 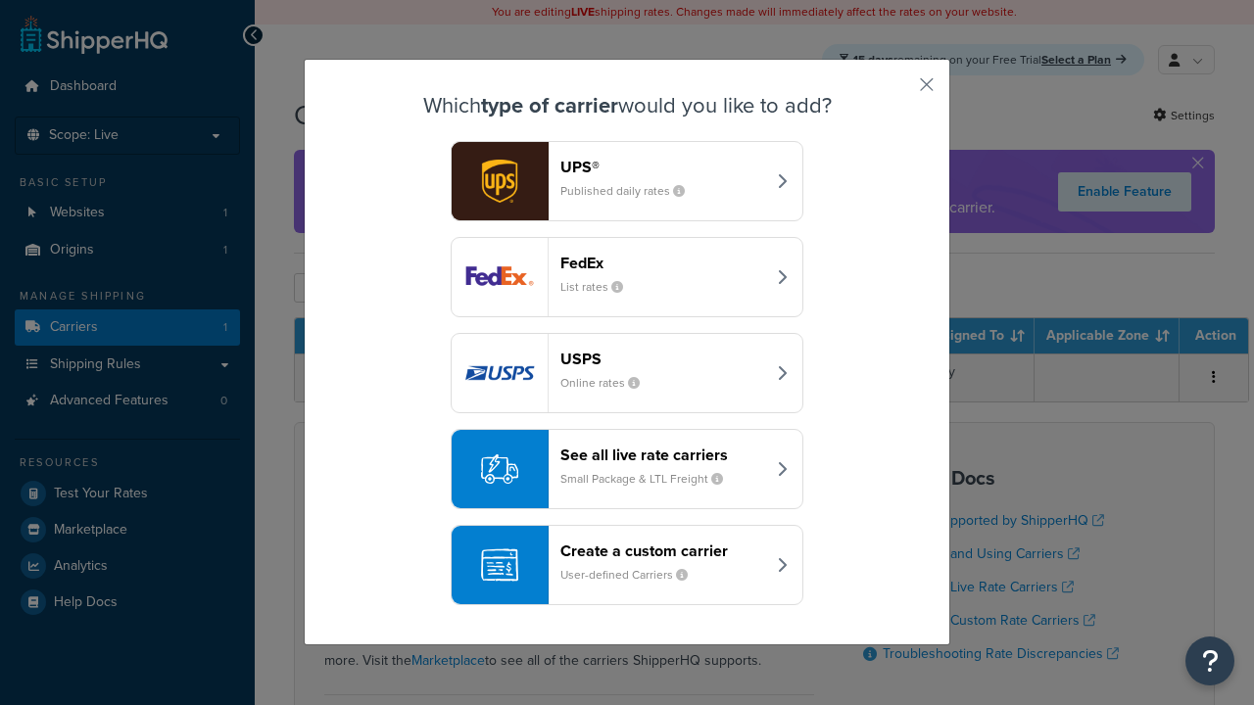 What do you see at coordinates (662, 358) in the screenshot?
I see `header: USPS` at bounding box center [662, 358].